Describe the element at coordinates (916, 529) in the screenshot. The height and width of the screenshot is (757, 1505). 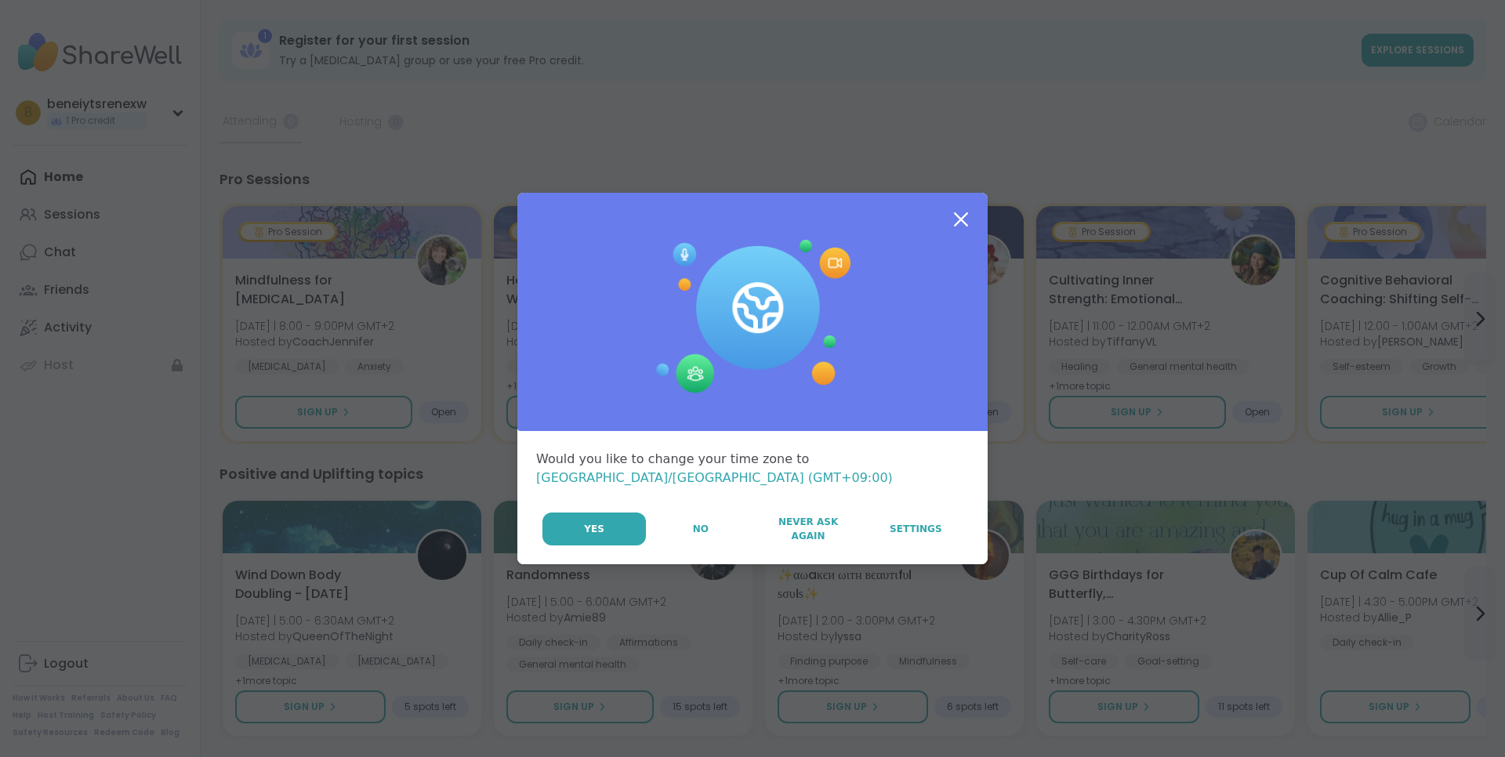
I see `span: Settings` at that location.